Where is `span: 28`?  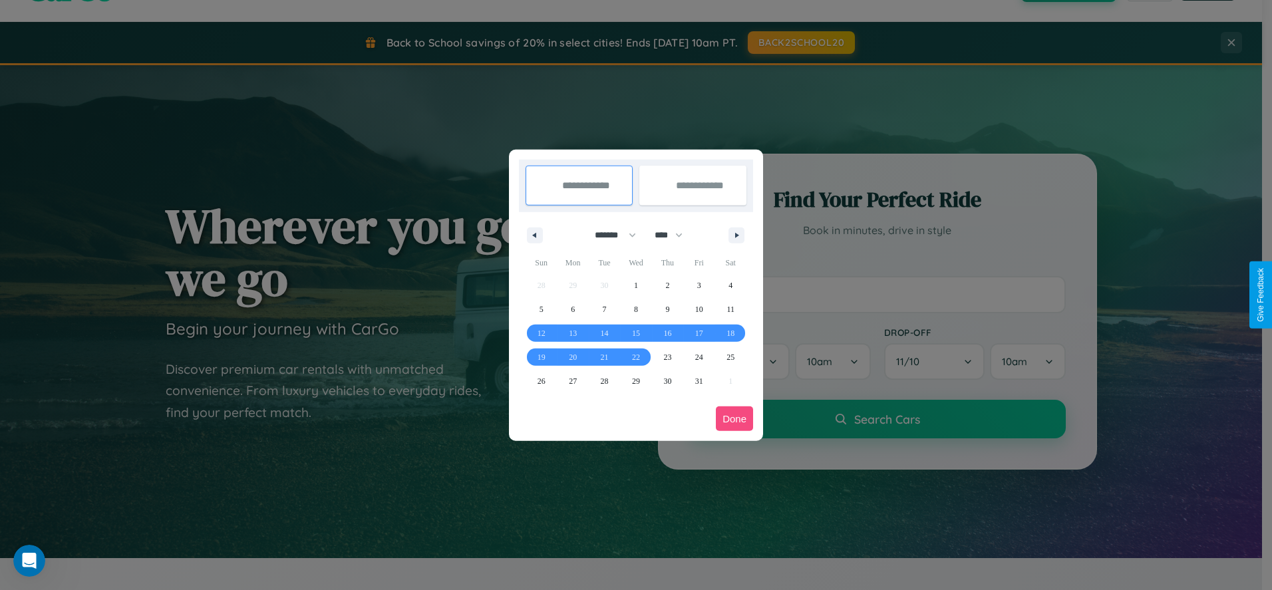 span: 28 is located at coordinates (605, 381).